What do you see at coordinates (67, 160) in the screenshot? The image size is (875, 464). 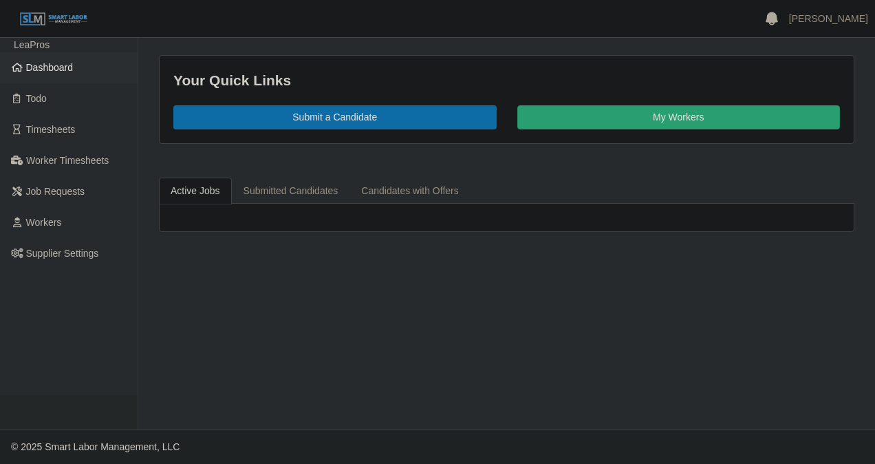 I see `span: Worker Timesheets` at bounding box center [67, 160].